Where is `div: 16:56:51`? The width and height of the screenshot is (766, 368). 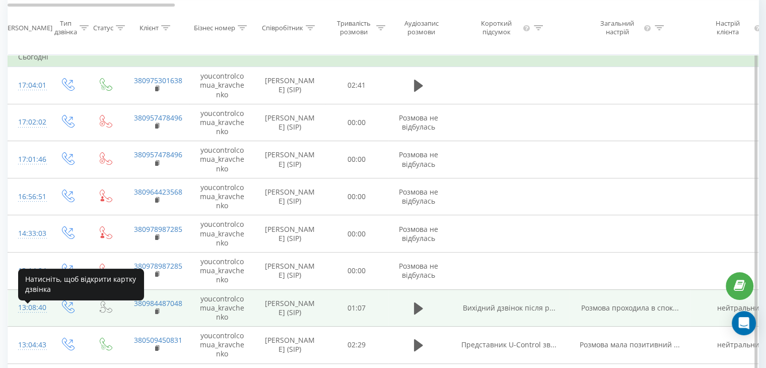
div: 16:56:51 is located at coordinates (28, 196).